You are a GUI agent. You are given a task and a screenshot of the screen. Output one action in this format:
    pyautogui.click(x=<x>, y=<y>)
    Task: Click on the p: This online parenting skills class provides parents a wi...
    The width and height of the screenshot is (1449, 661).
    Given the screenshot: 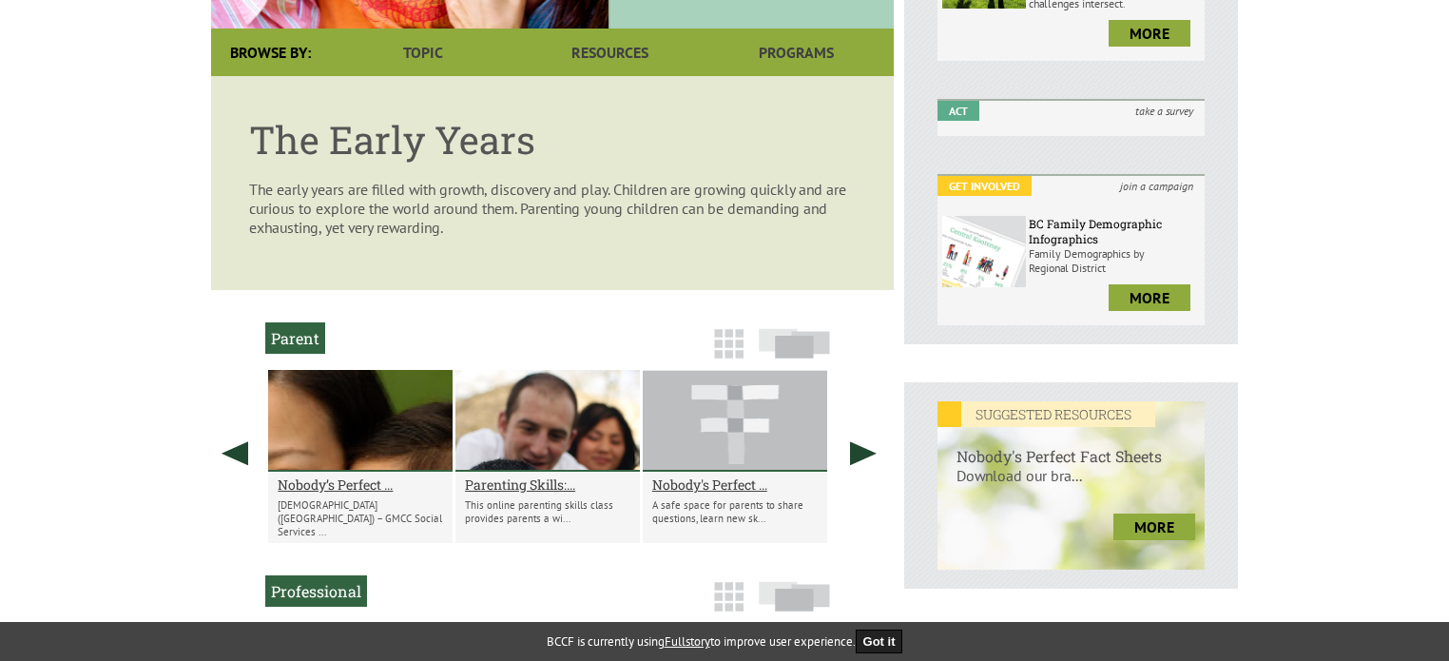 What is the action you would take?
    pyautogui.click(x=548, y=512)
    